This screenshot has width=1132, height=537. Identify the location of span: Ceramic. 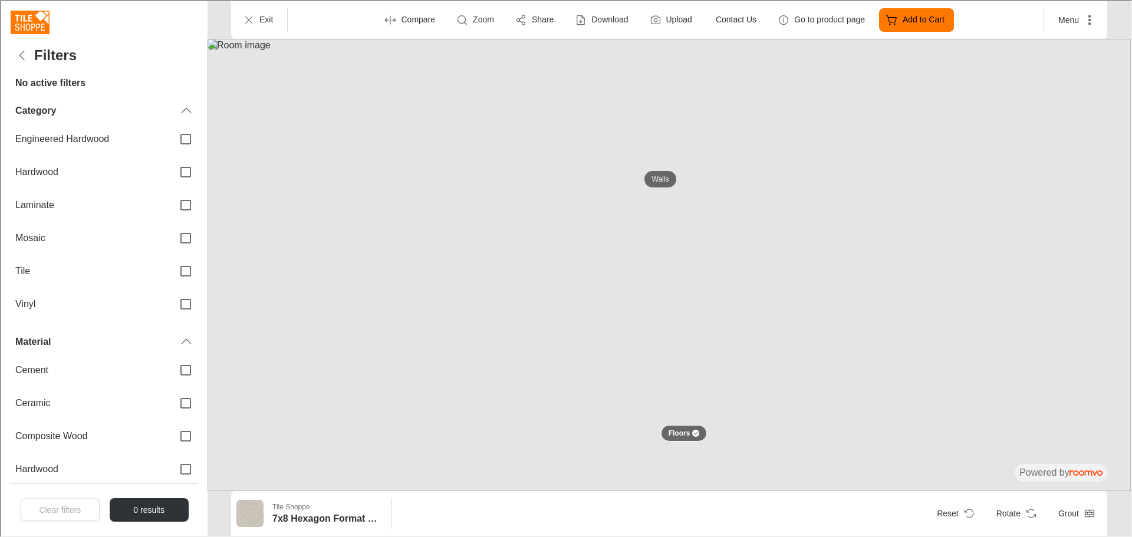
(88, 402).